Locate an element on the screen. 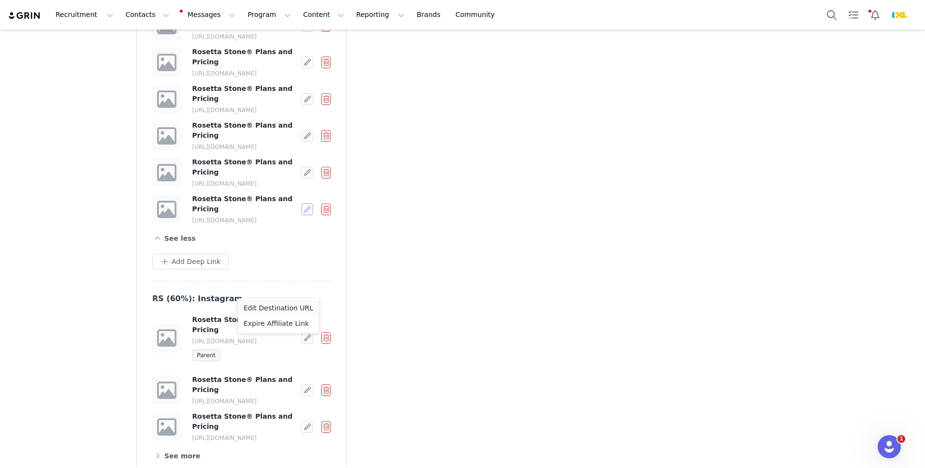 This screenshot has height=468, width=925. button: Search is located at coordinates (831, 14).